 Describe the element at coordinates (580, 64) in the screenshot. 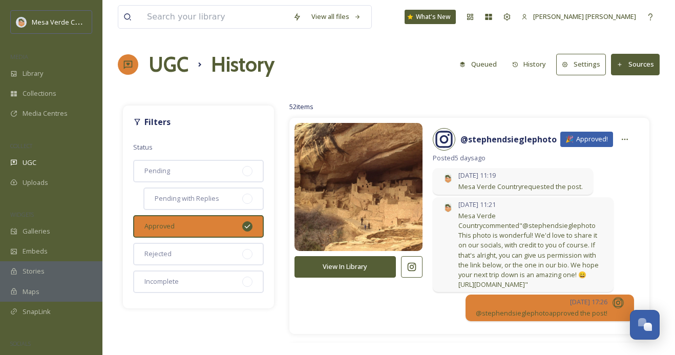

I see `button: Settings` at that location.